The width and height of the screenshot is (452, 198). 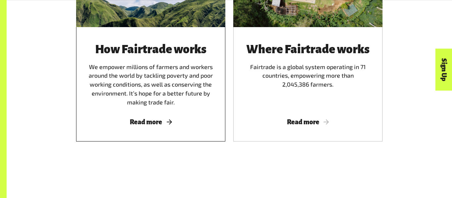 I want to click on div: Fairtrade is a global system operating in 71 countries, empowering more than 2,045,386 farmers., so click(x=308, y=75).